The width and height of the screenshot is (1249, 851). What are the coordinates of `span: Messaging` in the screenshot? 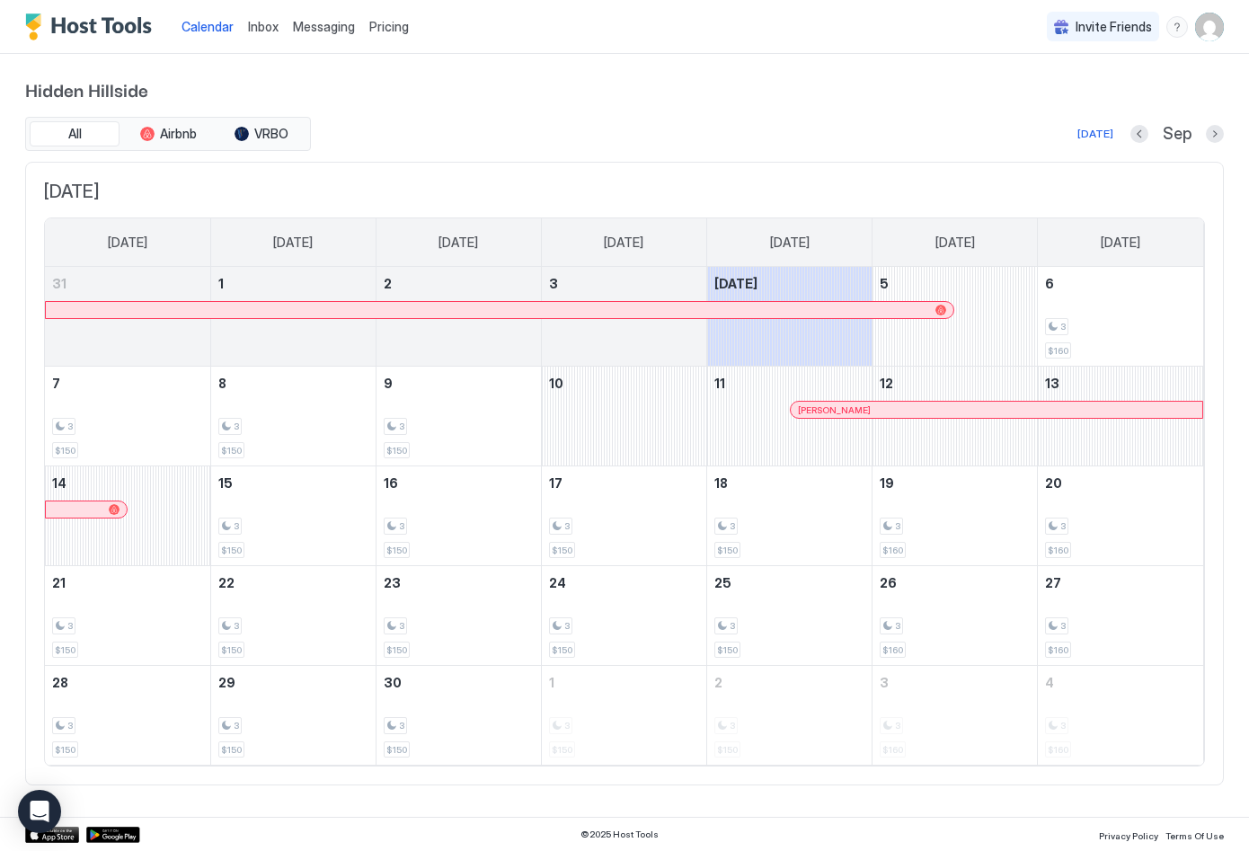 It's located at (324, 26).